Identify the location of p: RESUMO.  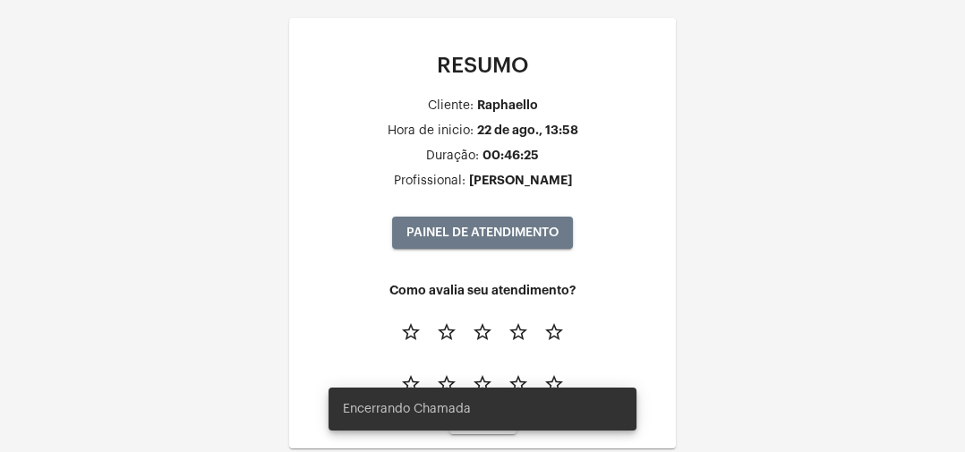
(483, 65).